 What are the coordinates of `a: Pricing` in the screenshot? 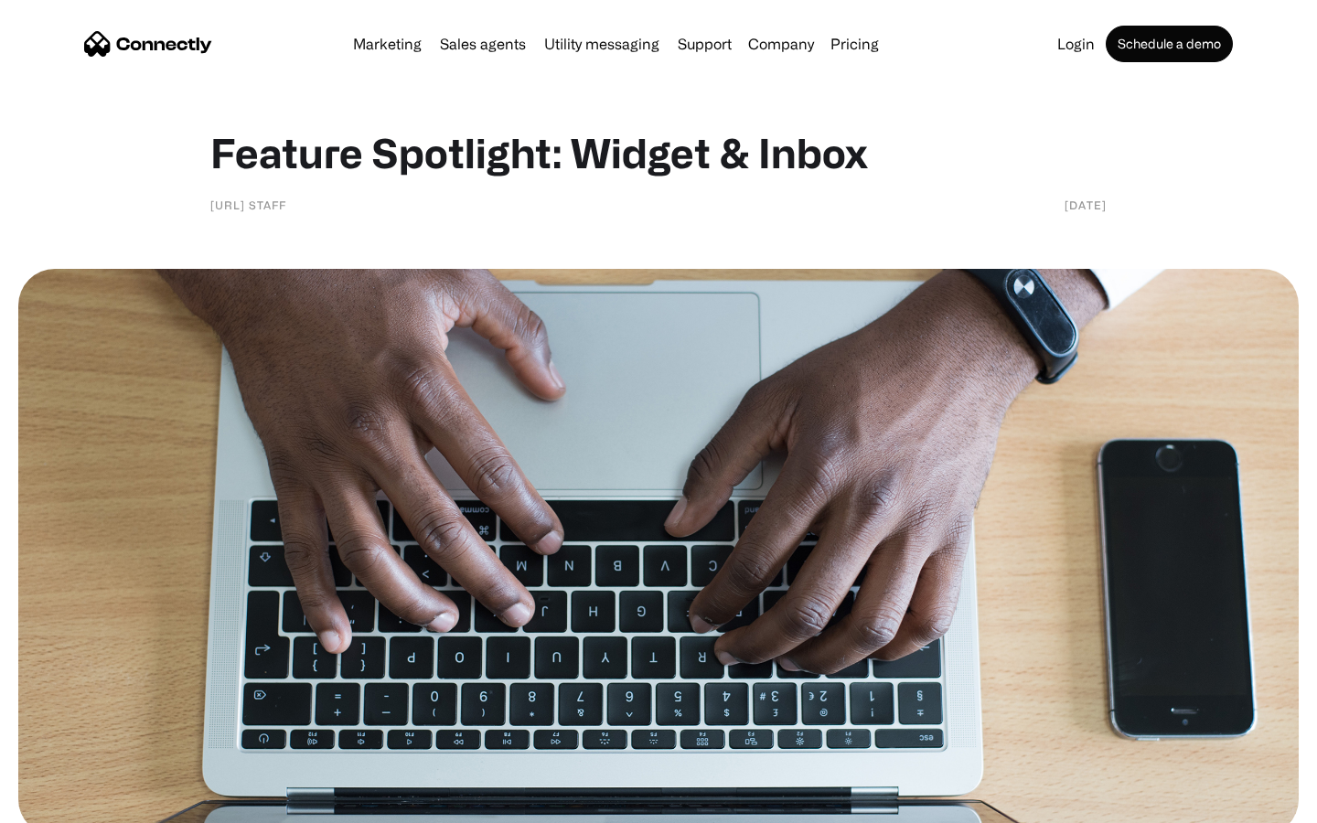 It's located at (854, 44).